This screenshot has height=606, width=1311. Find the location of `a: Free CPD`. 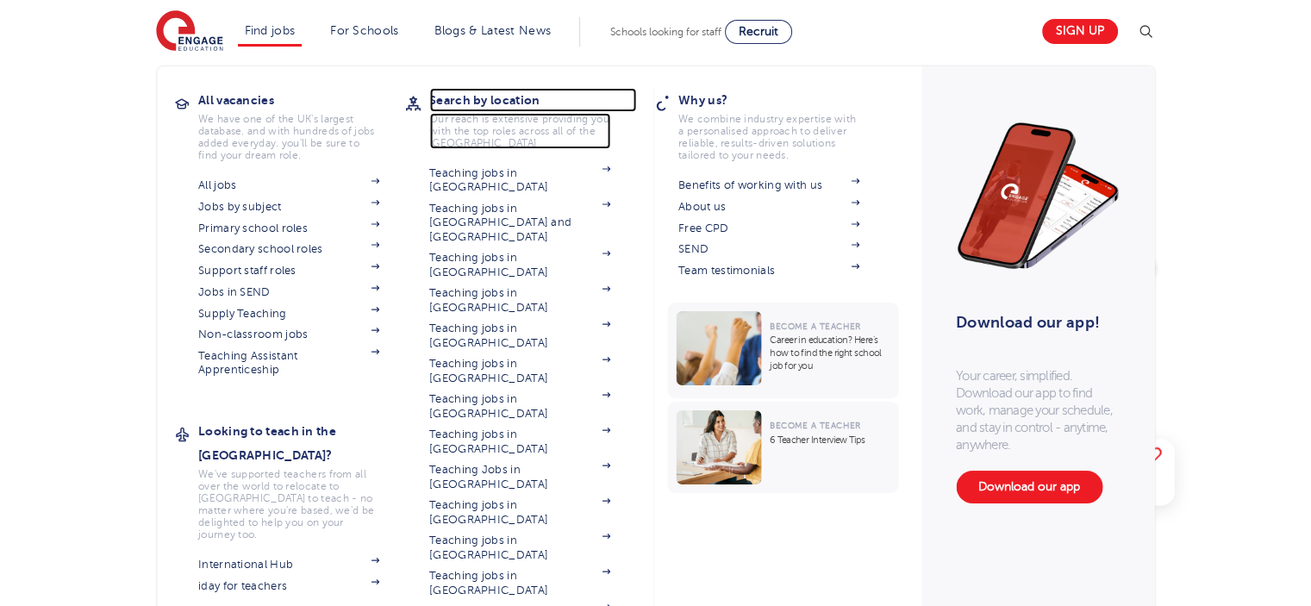

a: Free CPD is located at coordinates (769, 228).